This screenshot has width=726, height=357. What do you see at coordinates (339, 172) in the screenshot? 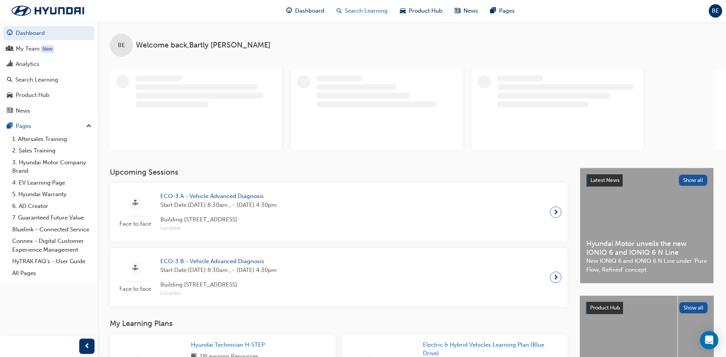
I see `h3: Upcoming Sessions` at bounding box center [339, 172].